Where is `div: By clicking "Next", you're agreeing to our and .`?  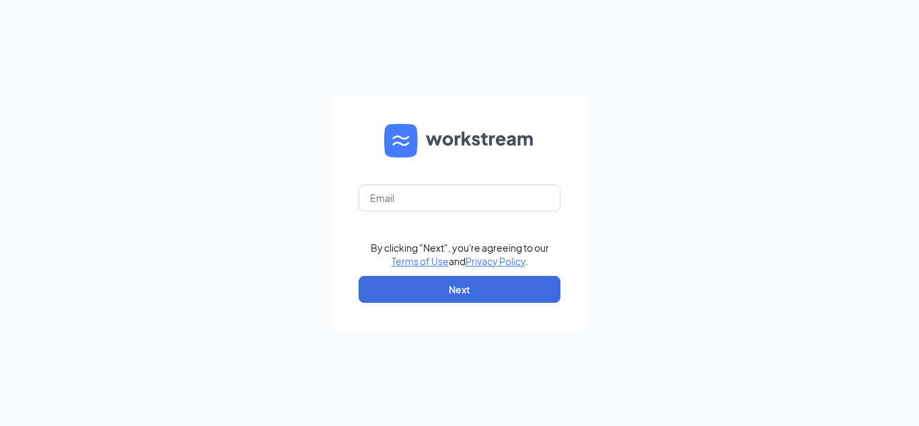
div: By clicking "Next", you're agreeing to our and . is located at coordinates (459, 254).